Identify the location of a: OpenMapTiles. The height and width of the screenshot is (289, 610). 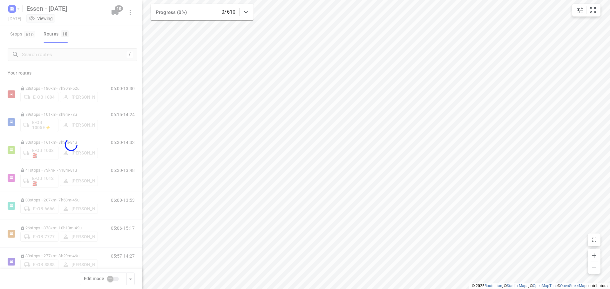
(545, 286).